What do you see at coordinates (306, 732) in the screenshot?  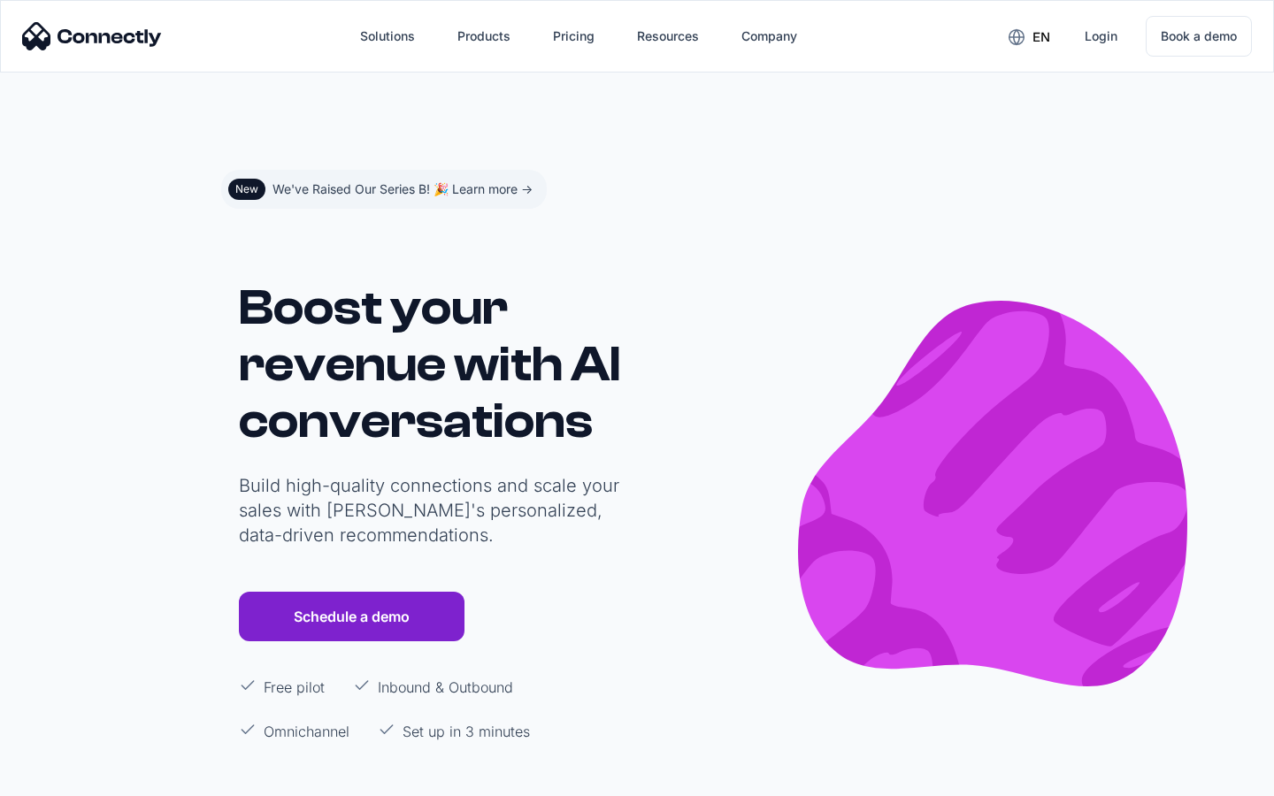 I see `p: Omnichannel` at bounding box center [306, 732].